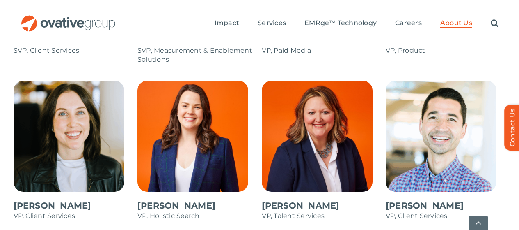  What do you see at coordinates (457, 23) in the screenshot?
I see `span: About Us` at bounding box center [457, 23].